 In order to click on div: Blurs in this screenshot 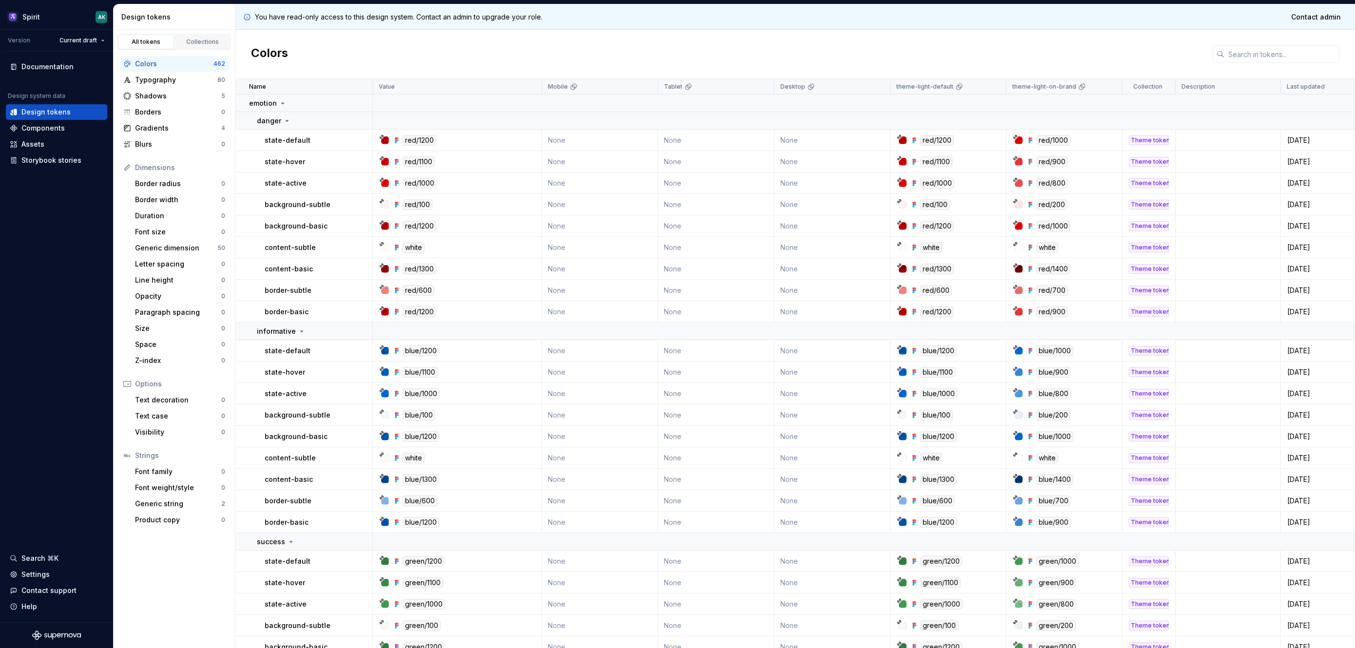, I will do `click(178, 144)`.